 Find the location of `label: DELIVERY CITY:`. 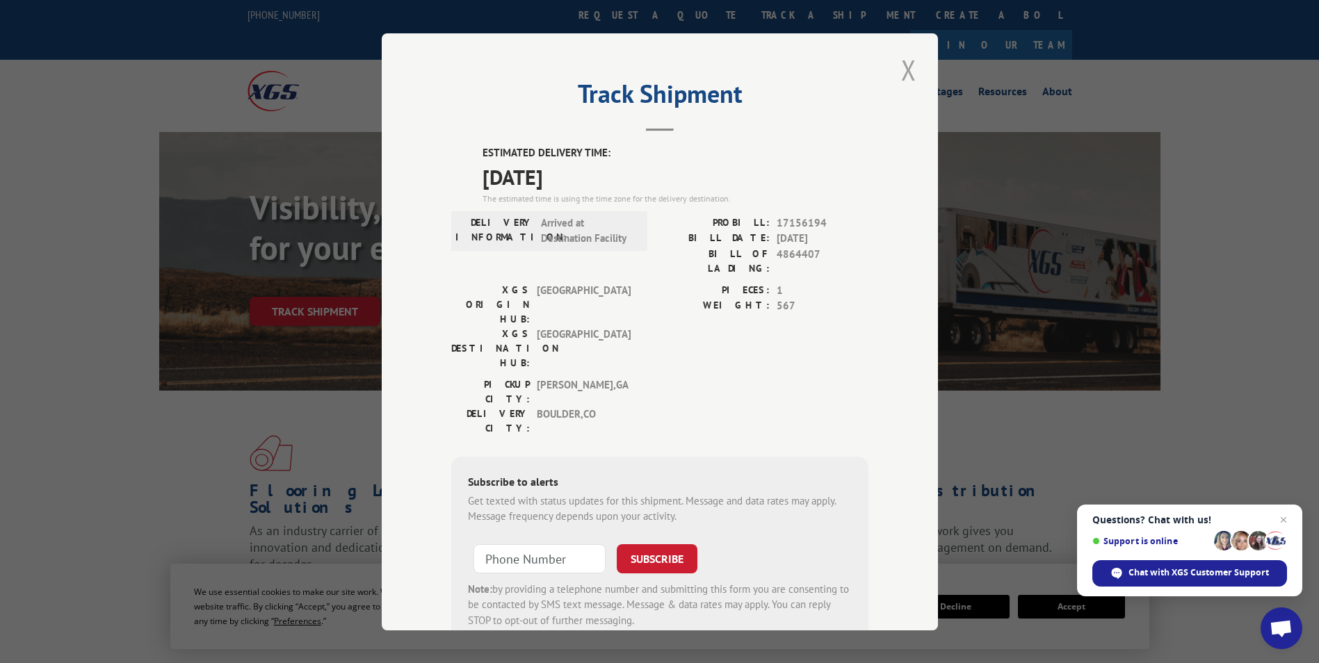

label: DELIVERY CITY: is located at coordinates (490, 421).